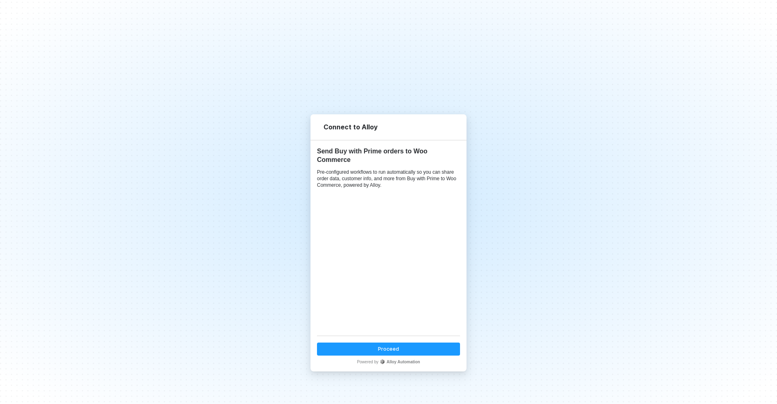 Image resolution: width=777 pixels, height=404 pixels. I want to click on div: Proceed, so click(389, 348).